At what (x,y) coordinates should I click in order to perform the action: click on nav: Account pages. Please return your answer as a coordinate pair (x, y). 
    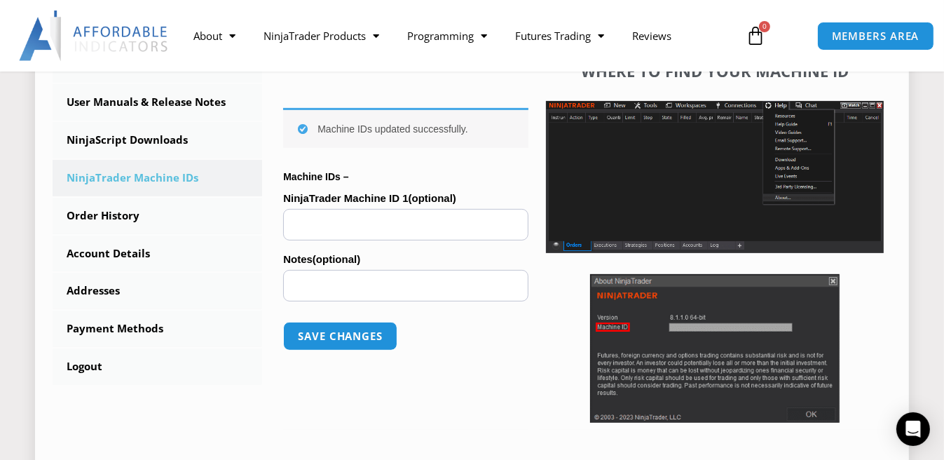
    Looking at the image, I should click on (157, 215).